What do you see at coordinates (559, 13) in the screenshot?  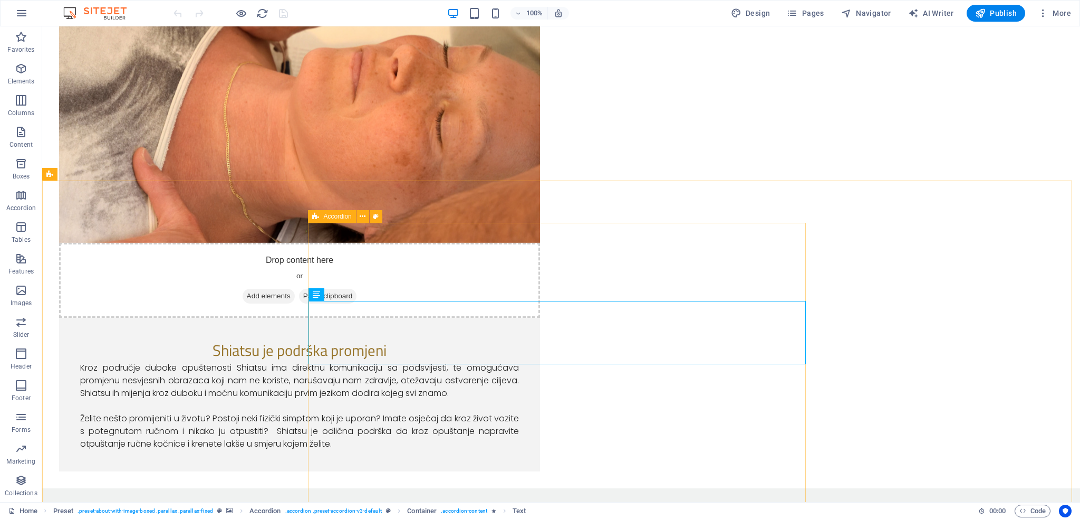 I see `i: On resize automatically adjust zoom level to fit chosen device.` at bounding box center [559, 13].